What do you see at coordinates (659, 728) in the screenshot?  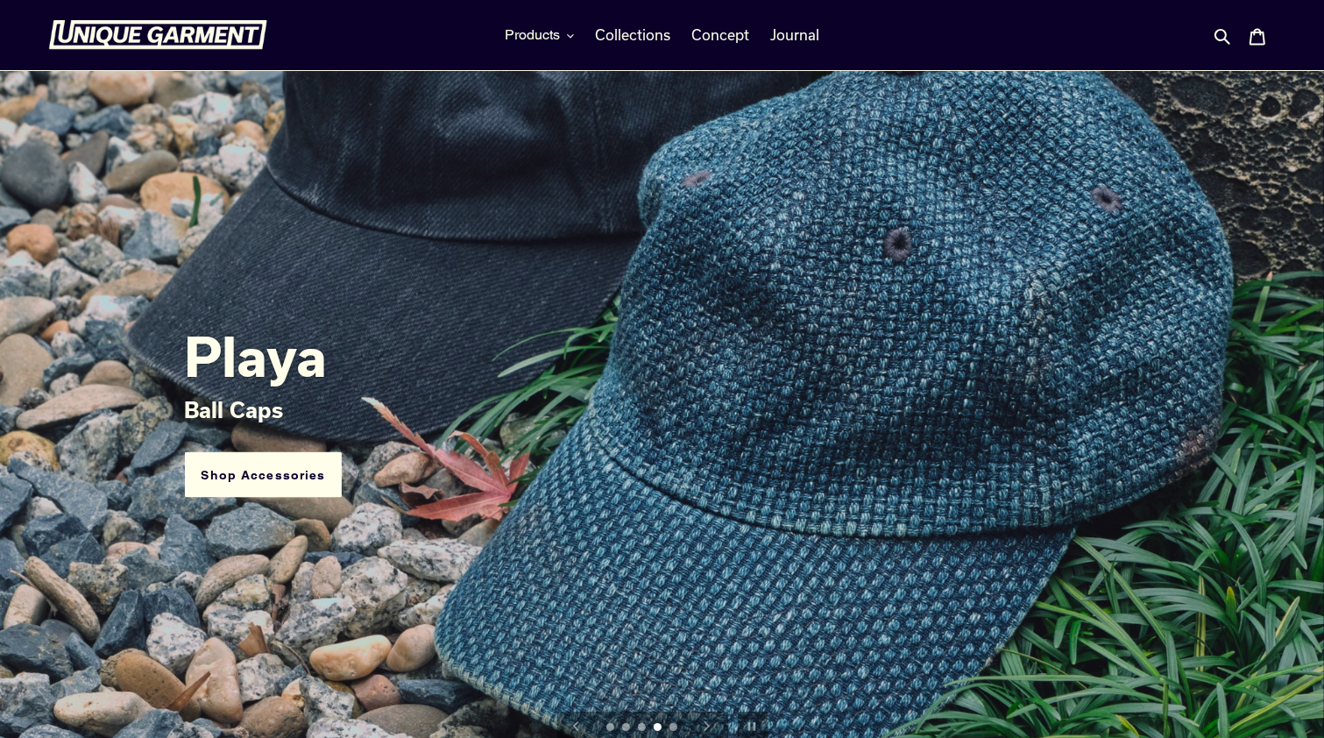 I see `a: Load slide 4` at bounding box center [659, 728].